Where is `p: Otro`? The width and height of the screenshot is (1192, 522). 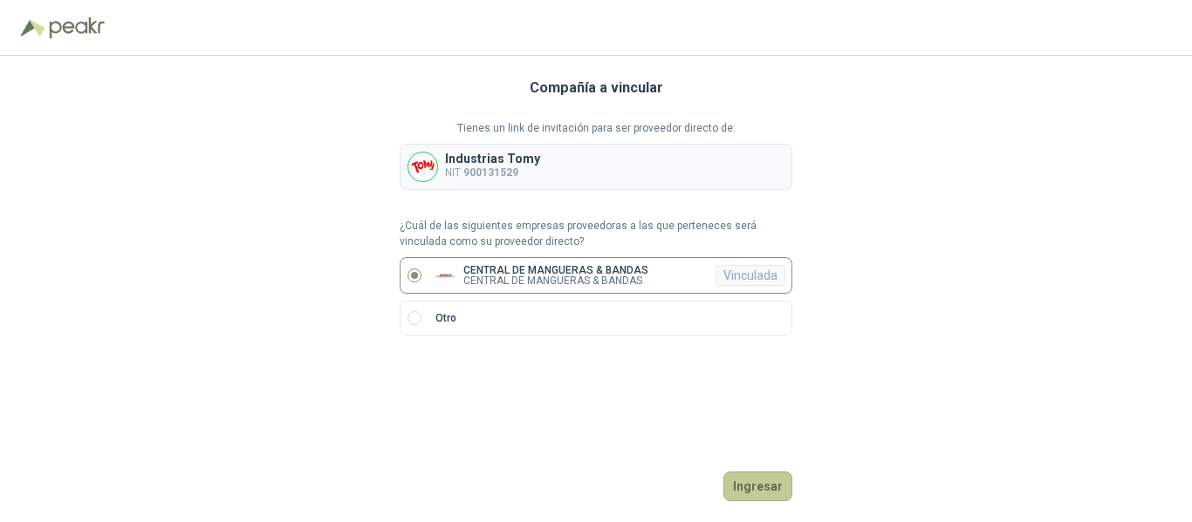
p: Otro is located at coordinates (446, 318).